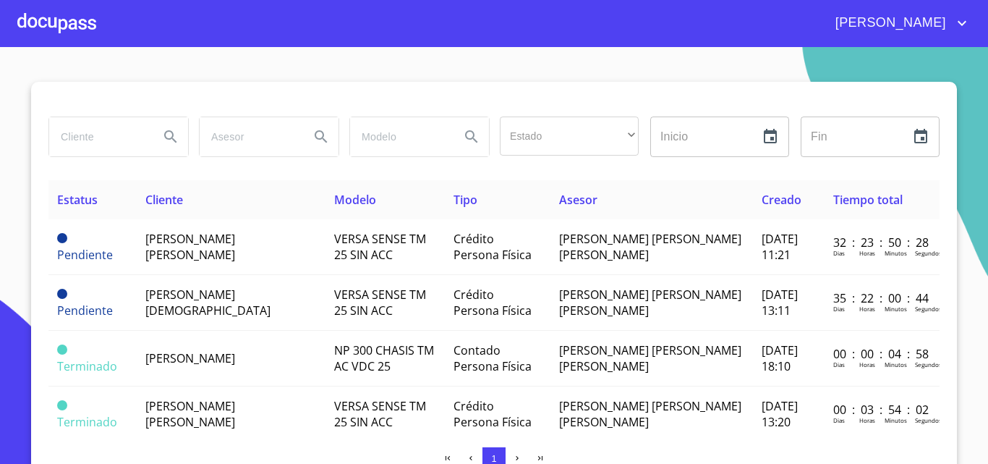  What do you see at coordinates (868, 200) in the screenshot?
I see `span: Tiempo total` at bounding box center [868, 200].